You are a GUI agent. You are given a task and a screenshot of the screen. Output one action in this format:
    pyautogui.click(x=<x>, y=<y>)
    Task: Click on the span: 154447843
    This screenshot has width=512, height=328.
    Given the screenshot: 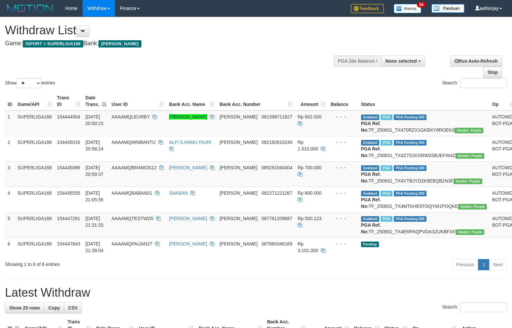 What is the action you would take?
    pyautogui.click(x=69, y=244)
    